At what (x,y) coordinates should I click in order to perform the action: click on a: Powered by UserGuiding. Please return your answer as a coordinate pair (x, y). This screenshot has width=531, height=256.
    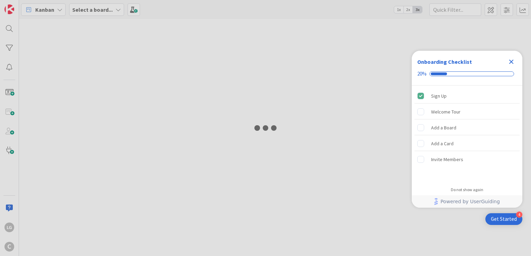
    Looking at the image, I should click on (467, 202).